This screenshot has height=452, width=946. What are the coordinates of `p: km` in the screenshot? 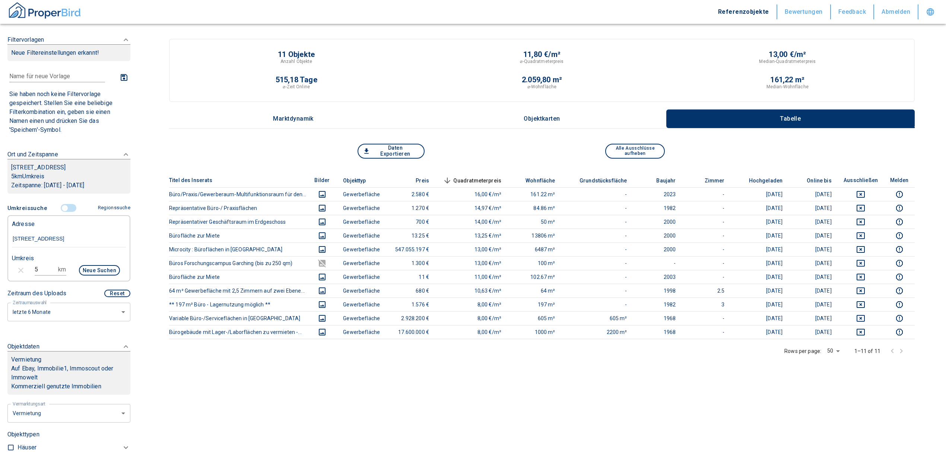 It's located at (62, 270).